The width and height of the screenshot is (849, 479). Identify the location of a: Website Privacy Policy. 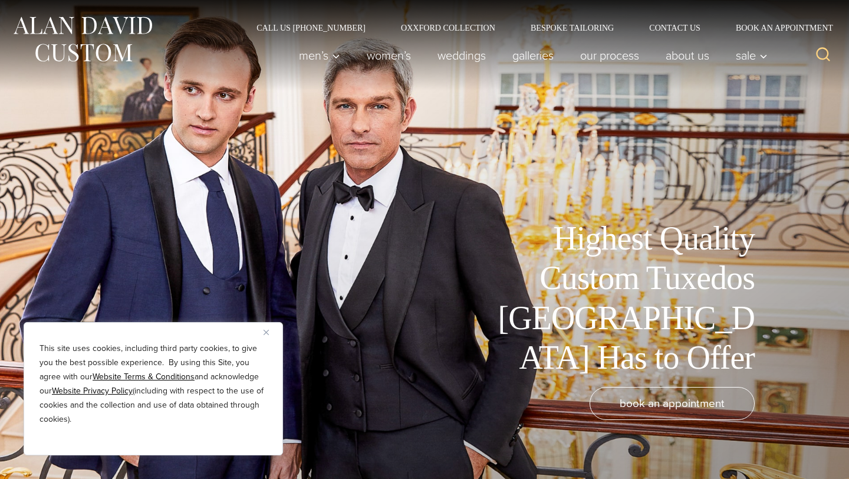
(92, 390).